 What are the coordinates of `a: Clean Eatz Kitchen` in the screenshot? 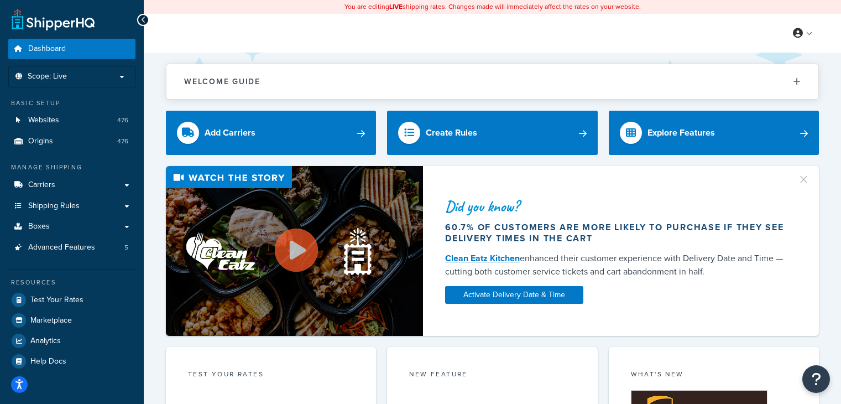 It's located at (482, 258).